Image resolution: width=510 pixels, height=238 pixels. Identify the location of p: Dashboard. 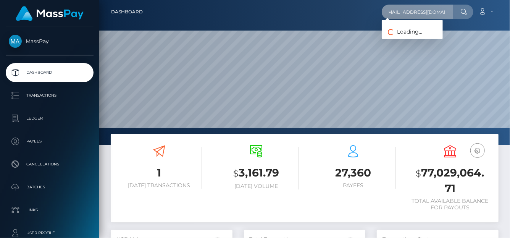
(50, 73).